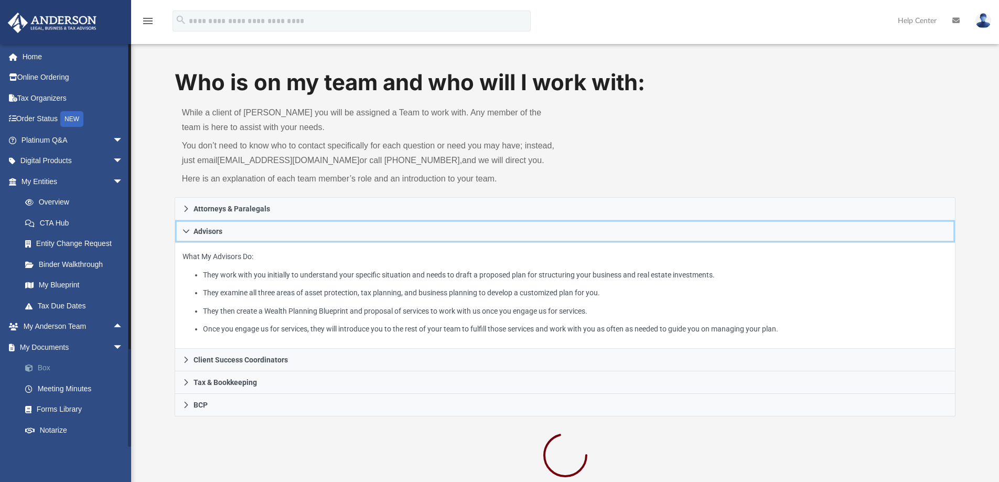 This screenshot has height=482, width=999. What do you see at coordinates (52, 23) in the screenshot?
I see `img: Anderson Advisors Platinum Portal` at bounding box center [52, 23].